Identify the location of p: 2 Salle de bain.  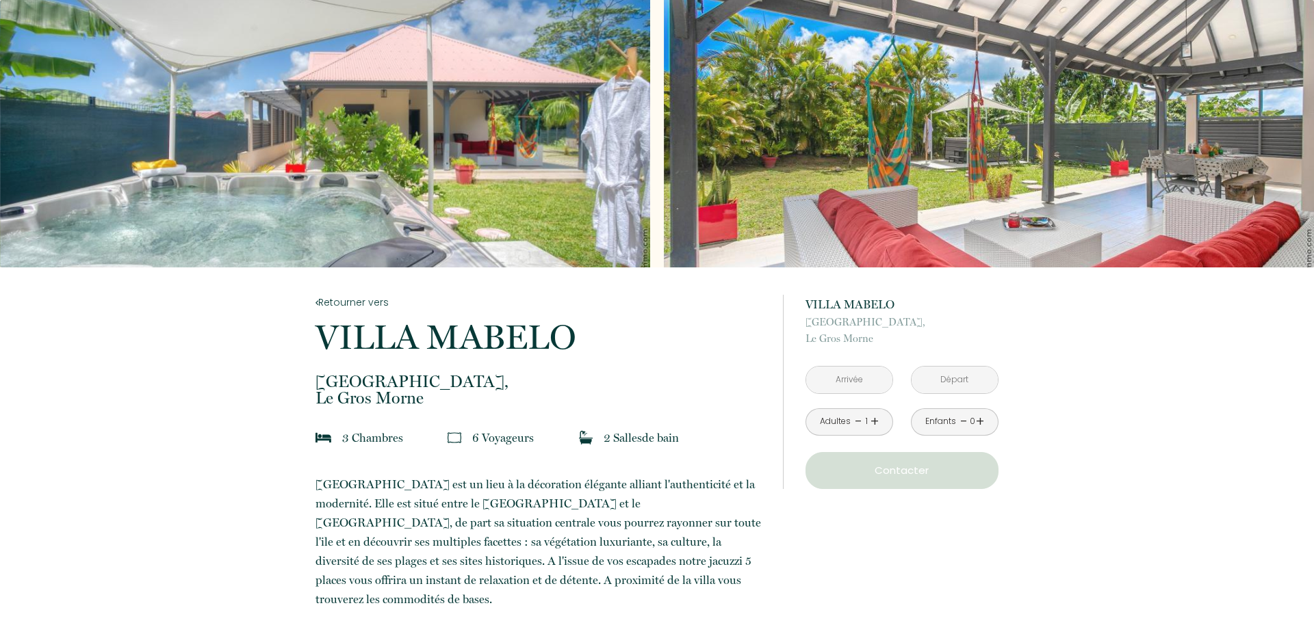
(641, 438).